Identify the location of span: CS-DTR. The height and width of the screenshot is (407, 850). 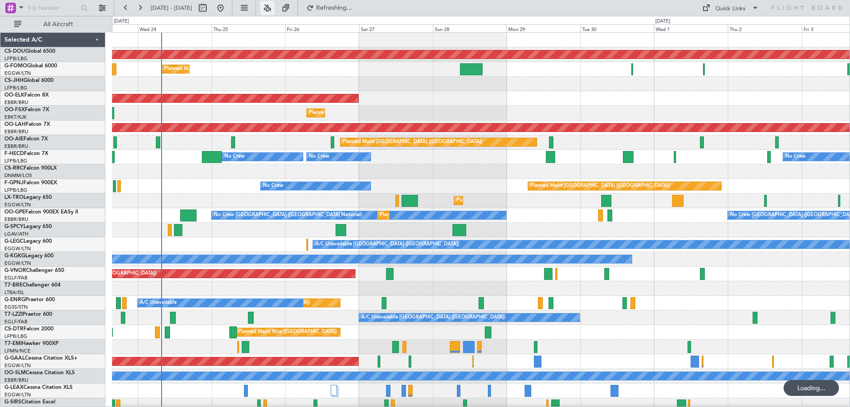
(14, 329).